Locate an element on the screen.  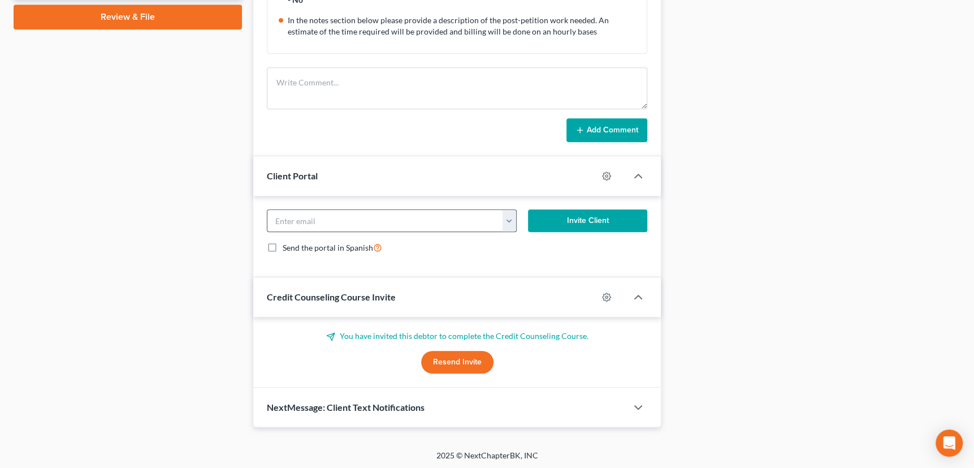
a: Review & File is located at coordinates (128, 17).